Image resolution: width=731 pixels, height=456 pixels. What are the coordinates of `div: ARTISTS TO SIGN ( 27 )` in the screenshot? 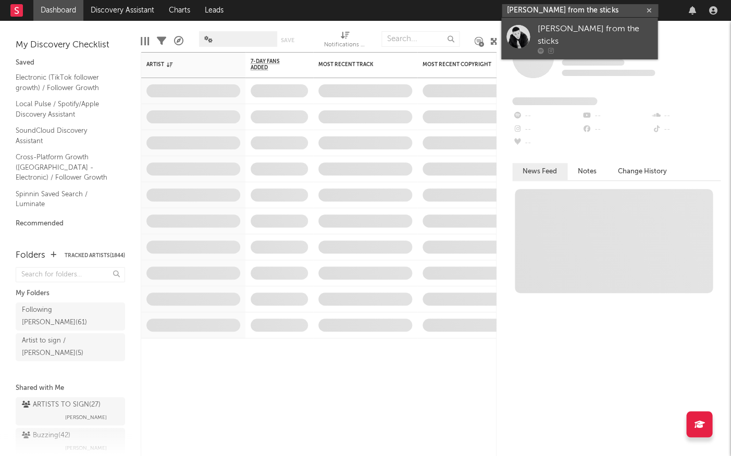 It's located at (61, 405).